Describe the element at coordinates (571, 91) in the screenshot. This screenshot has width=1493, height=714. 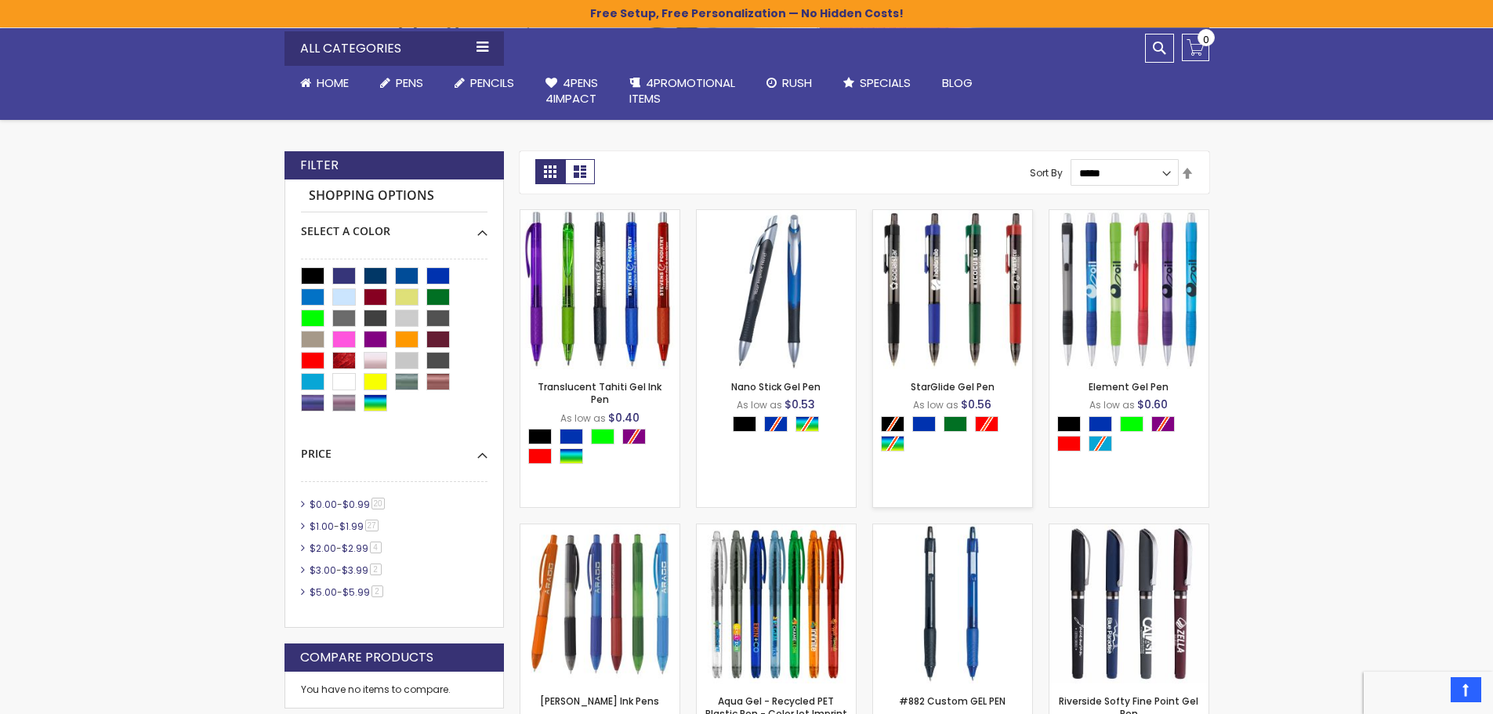
I see `a: 4Pens4impact` at that location.